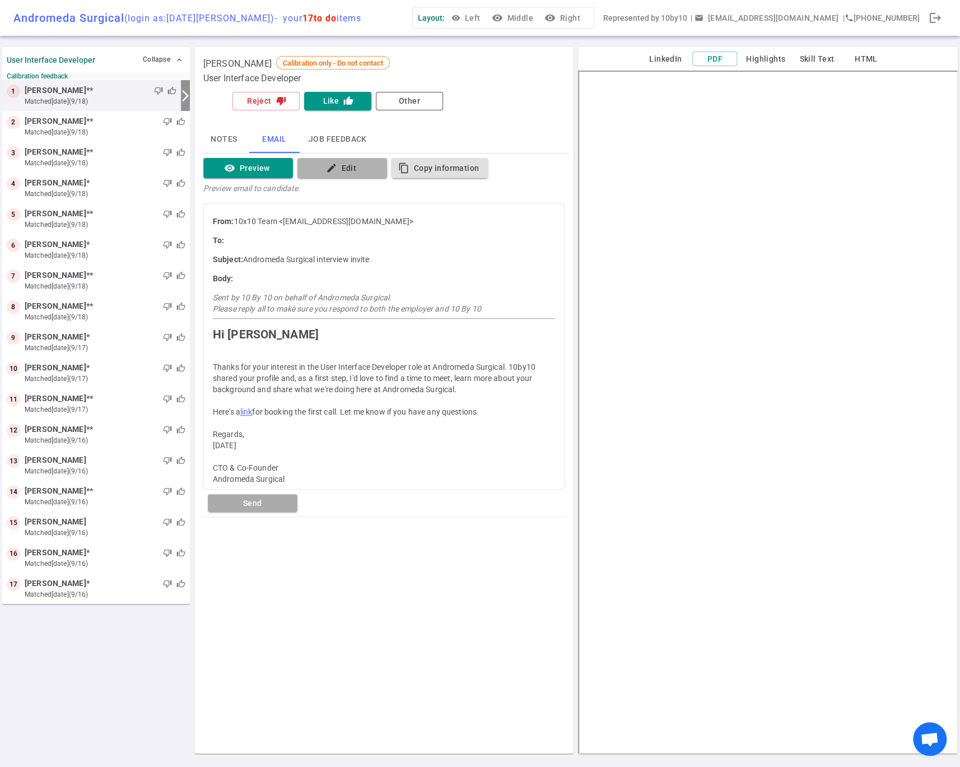 This screenshot has height=767, width=960. I want to click on div: Done, so click(935, 18).